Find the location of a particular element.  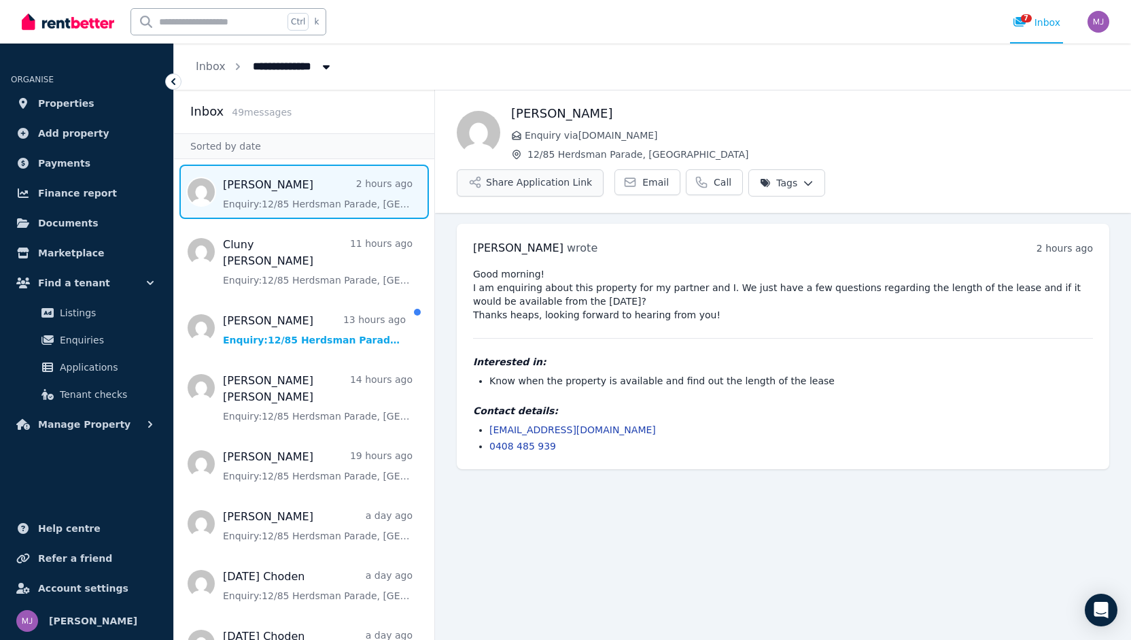

span: Call is located at coordinates (723, 182).